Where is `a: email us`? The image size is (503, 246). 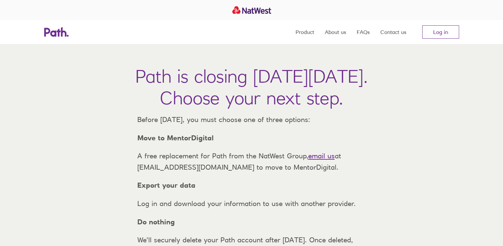 a: email us is located at coordinates (322, 155).